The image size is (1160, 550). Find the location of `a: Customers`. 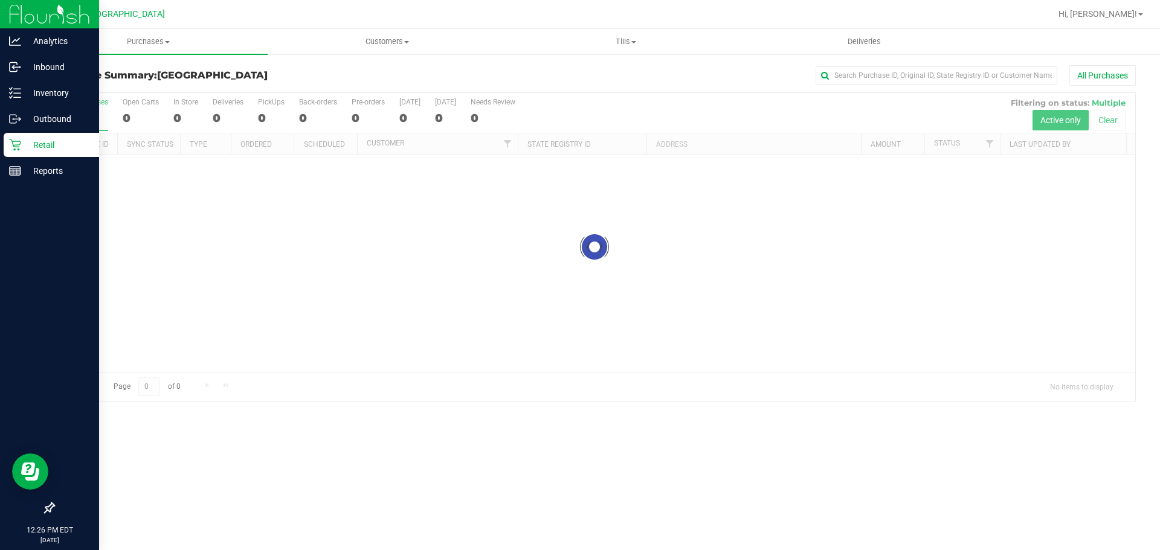

a: Customers is located at coordinates (387, 42).